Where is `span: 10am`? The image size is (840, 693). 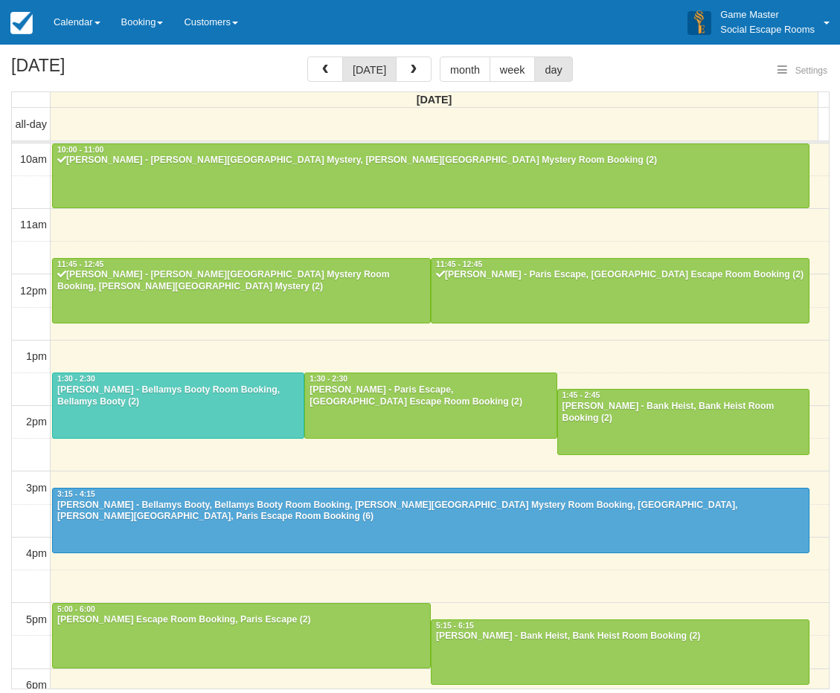
span: 10am is located at coordinates (33, 159).